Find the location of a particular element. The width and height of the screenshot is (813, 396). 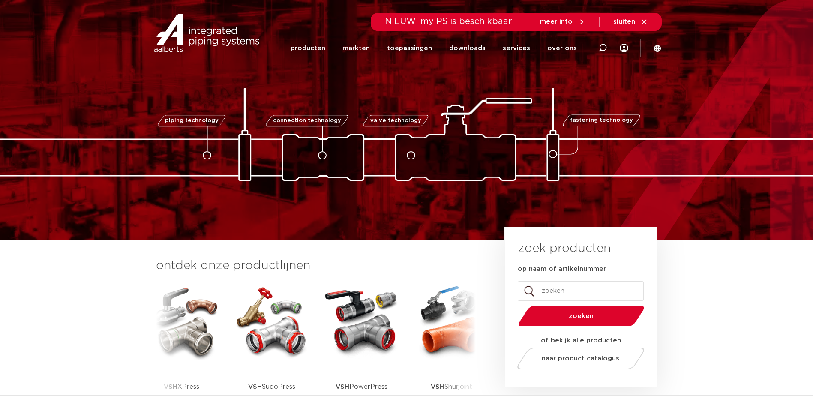

h3: ontdek onze productlijnen is located at coordinates (316, 266).